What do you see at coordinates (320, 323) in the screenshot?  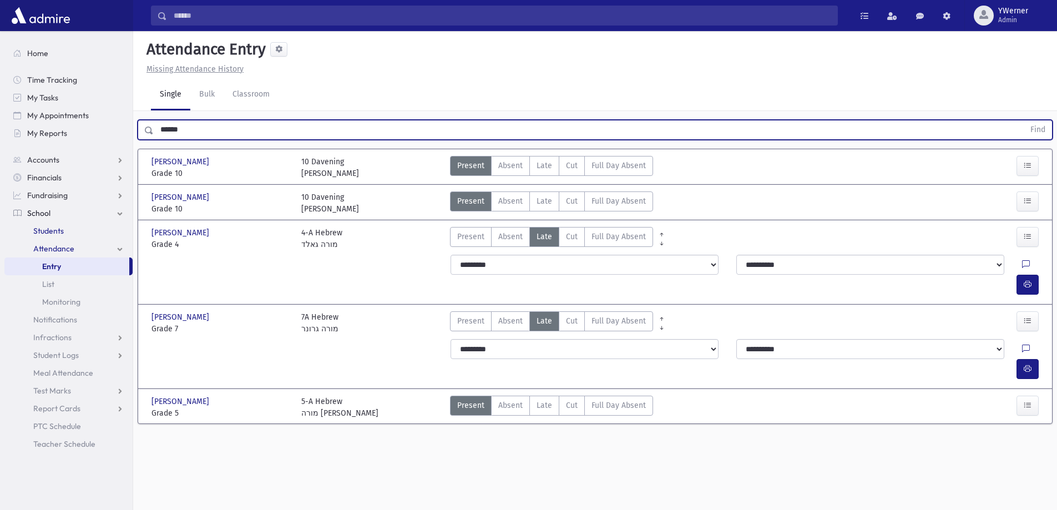 I see `div: 7A Hebrew מורה גרונר` at bounding box center [320, 323].